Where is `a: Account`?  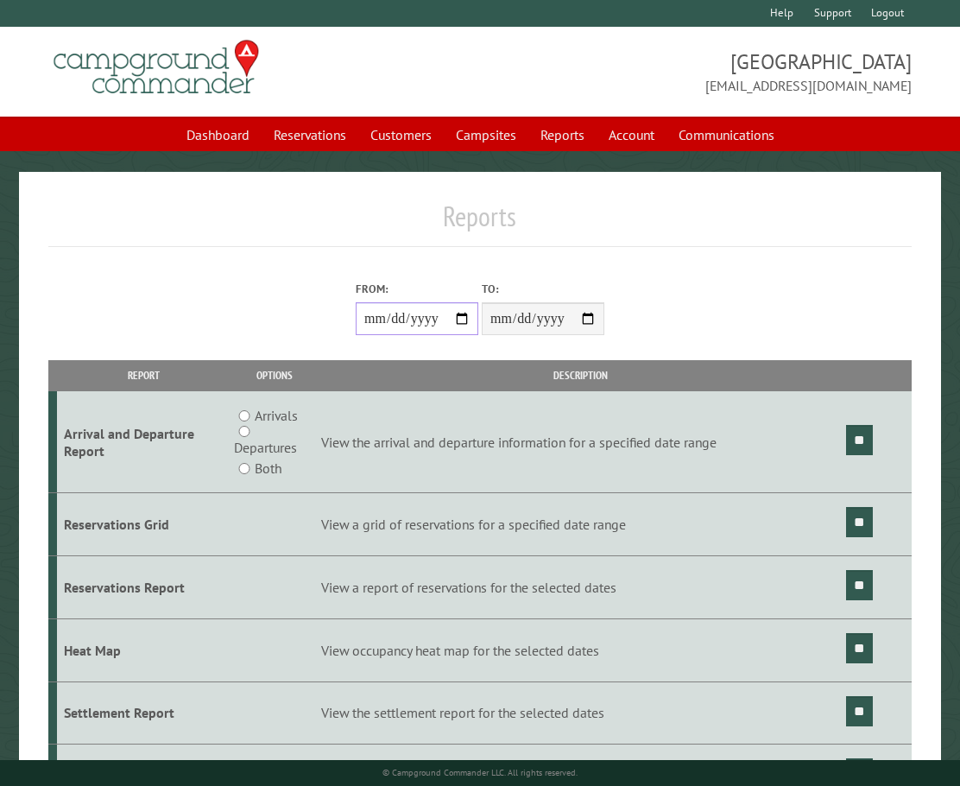 a: Account is located at coordinates (631, 135).